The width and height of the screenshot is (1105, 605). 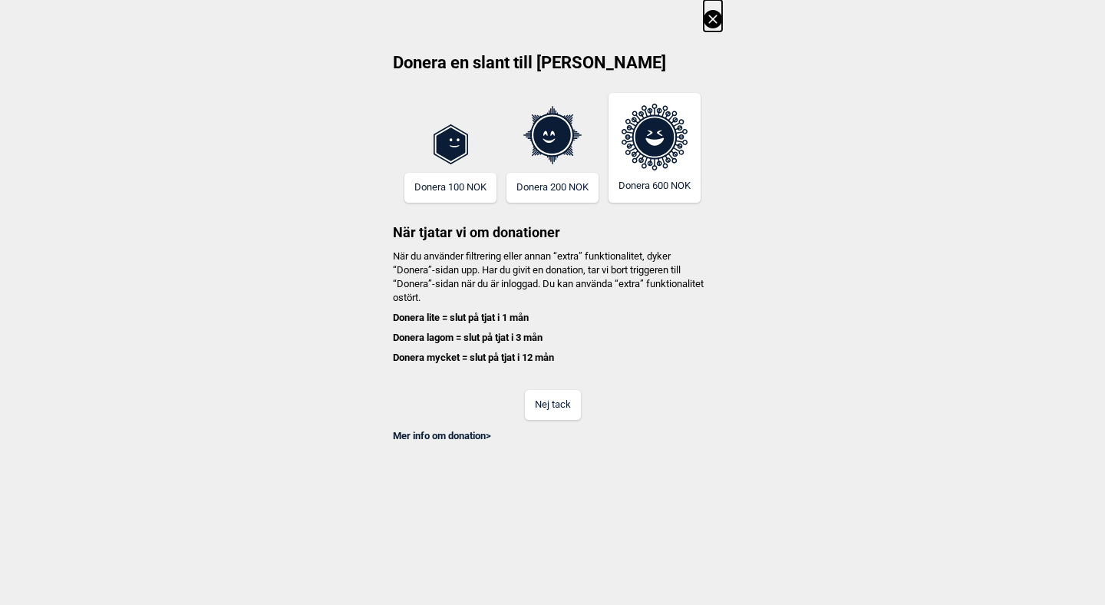 What do you see at coordinates (552, 187) in the screenshot?
I see `button: Donera 200 NOK` at bounding box center [552, 187].